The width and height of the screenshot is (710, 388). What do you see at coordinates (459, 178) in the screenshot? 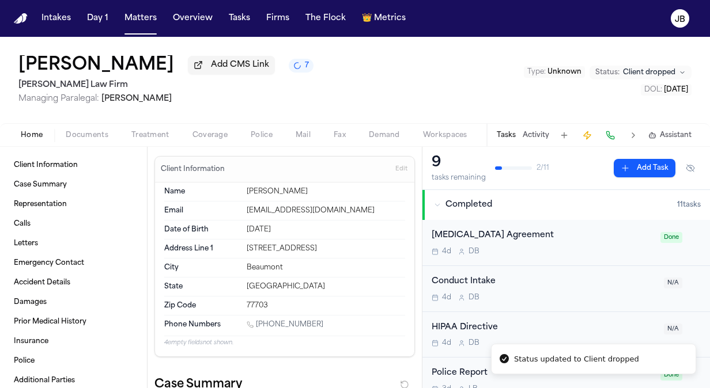
I see `div: tasks remaining` at bounding box center [459, 178].